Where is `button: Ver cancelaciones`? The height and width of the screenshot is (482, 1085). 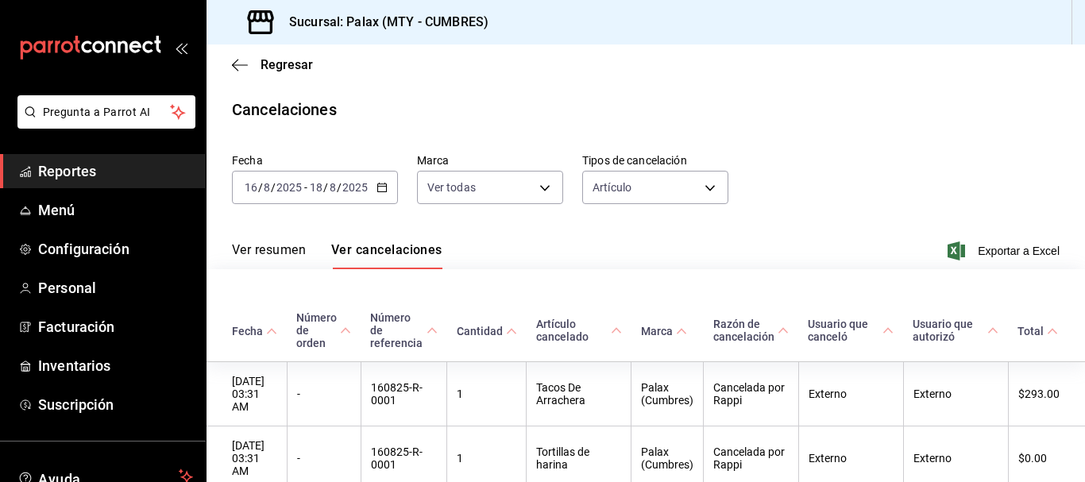 button: Ver cancelaciones is located at coordinates (387, 256).